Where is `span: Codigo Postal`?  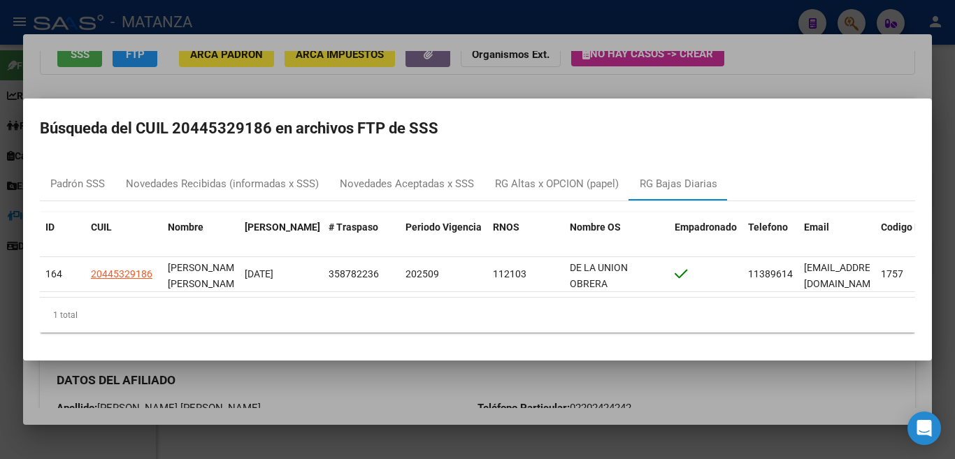
span: Codigo Postal is located at coordinates (911, 227).